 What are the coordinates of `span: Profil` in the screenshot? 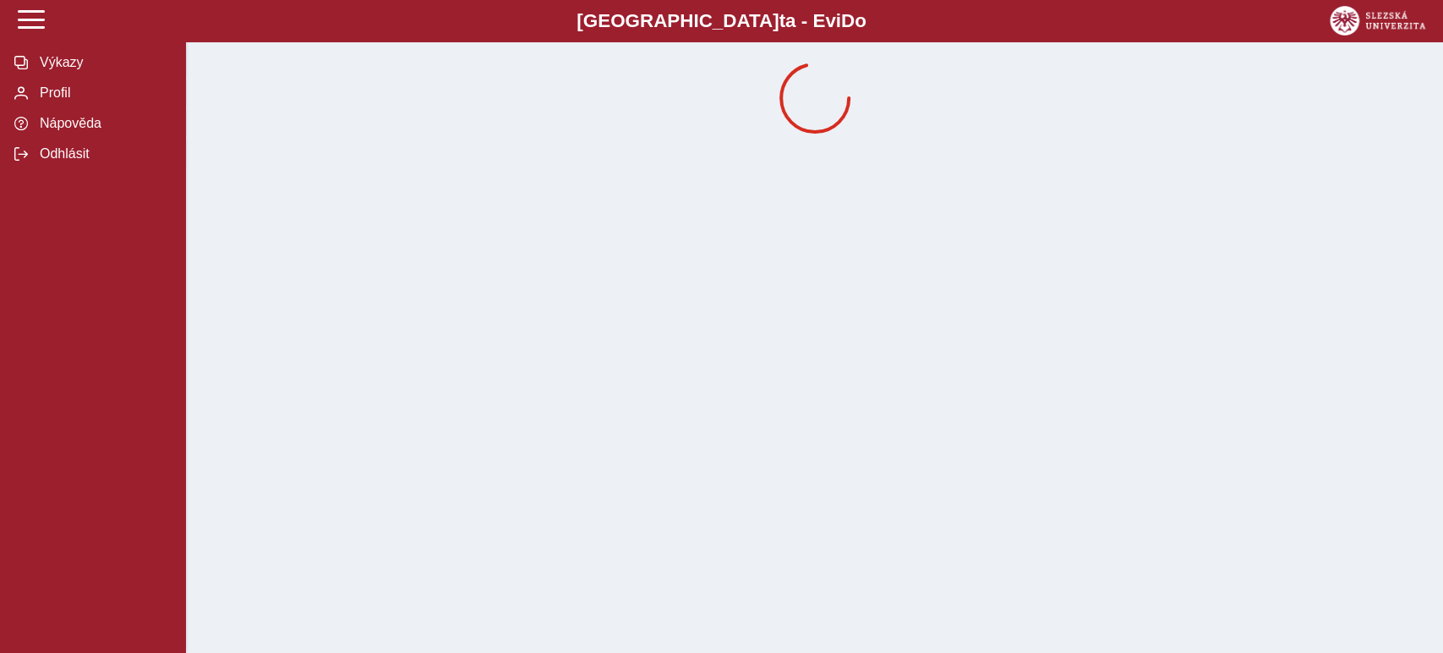 It's located at (103, 93).